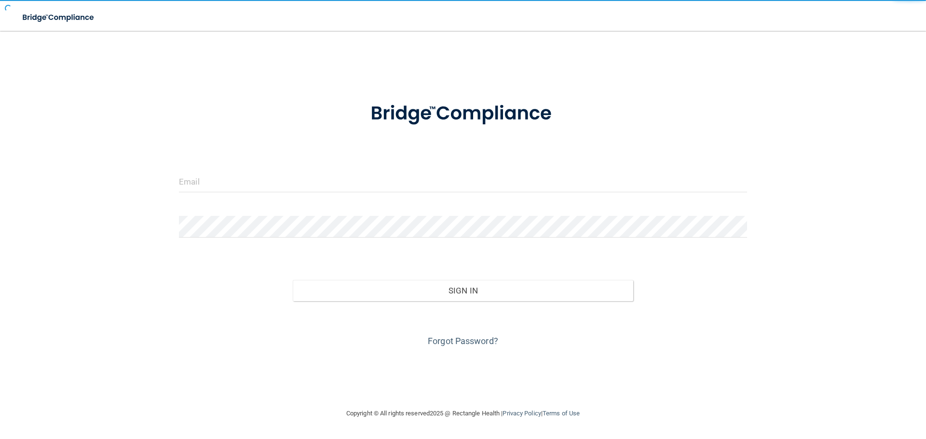  I want to click on a: Terms of Use, so click(561, 413).